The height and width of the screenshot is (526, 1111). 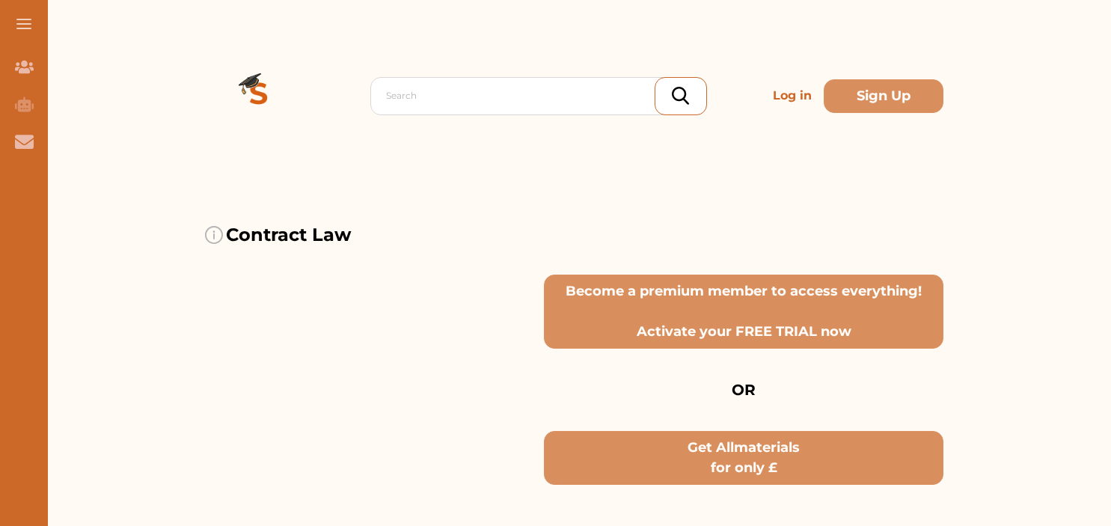 What do you see at coordinates (680, 96) in the screenshot?
I see `img: search_icon` at bounding box center [680, 96].